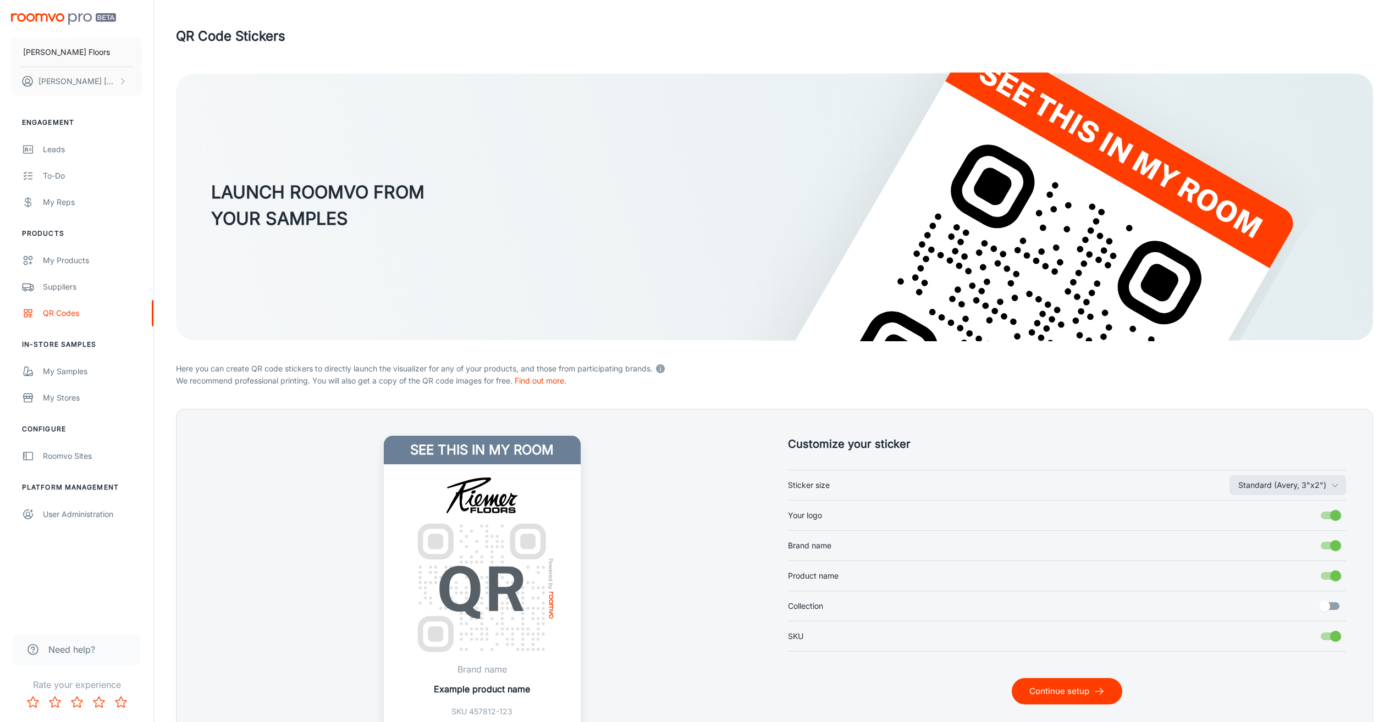 This screenshot has width=1395, height=722. I want to click on div: To-do, so click(92, 176).